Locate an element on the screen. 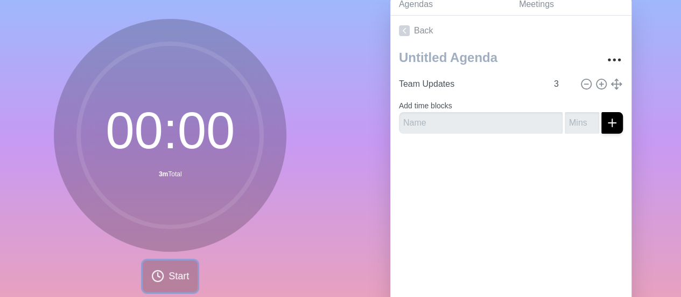 The width and height of the screenshot is (681, 297). span: Start is located at coordinates (179, 276).